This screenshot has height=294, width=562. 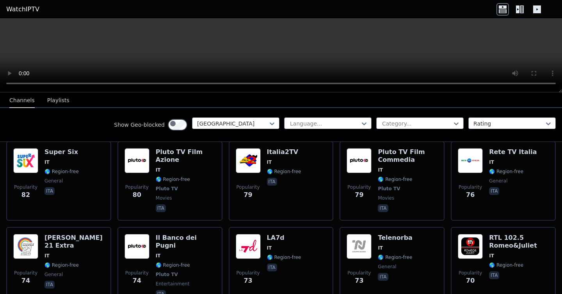 What do you see at coordinates (26, 195) in the screenshot?
I see `span: 82` at bounding box center [26, 195].